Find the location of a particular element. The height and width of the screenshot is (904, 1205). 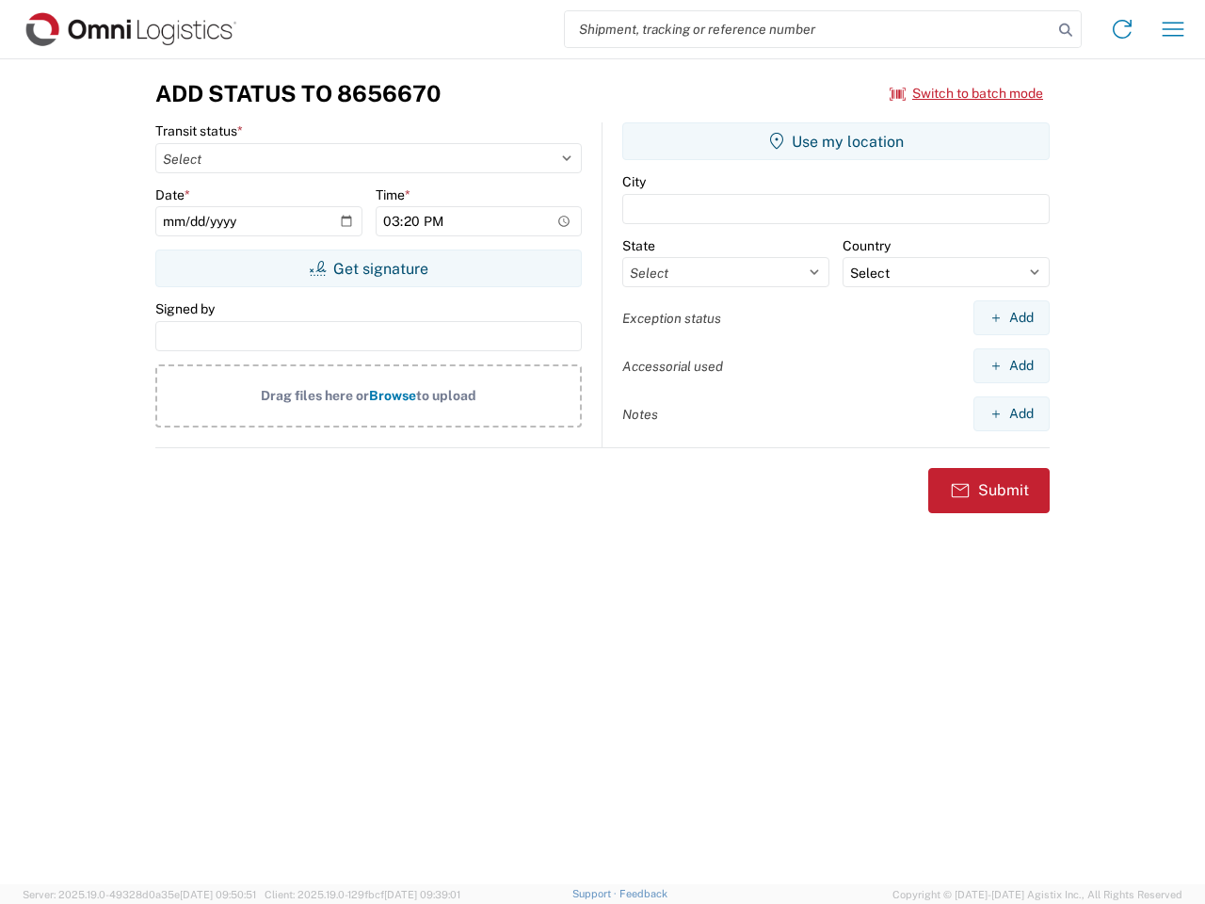

label: Accessorial used is located at coordinates (672, 366).